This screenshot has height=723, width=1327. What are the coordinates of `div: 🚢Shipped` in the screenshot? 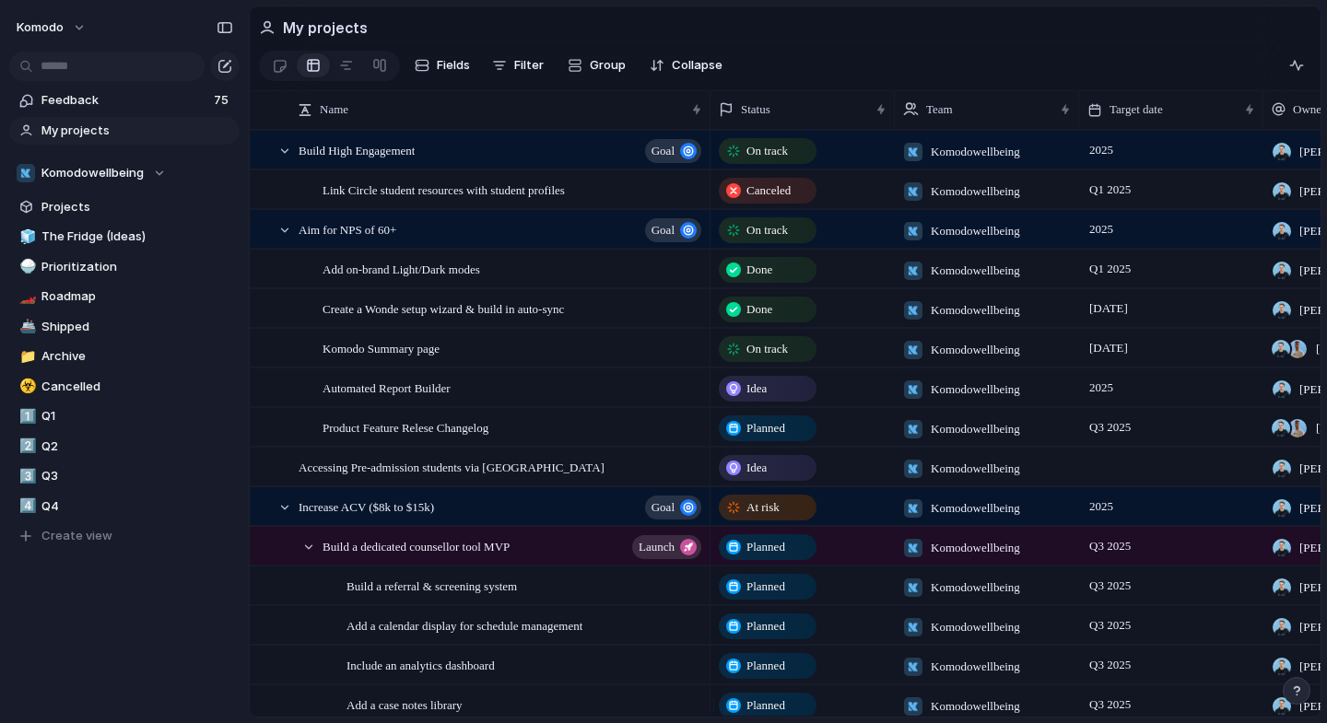 It's located at (124, 327).